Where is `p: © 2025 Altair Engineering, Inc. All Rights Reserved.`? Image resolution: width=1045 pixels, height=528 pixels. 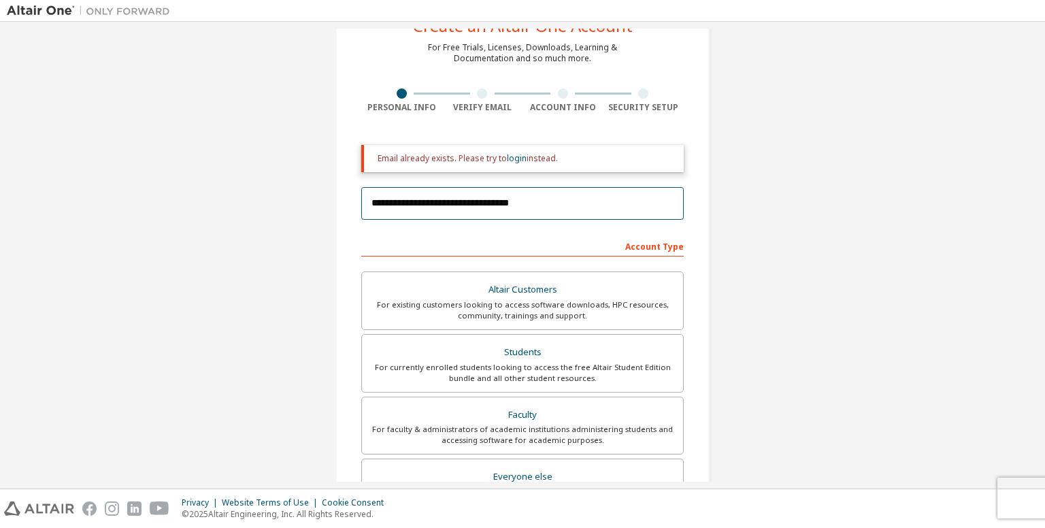 p: © 2025 Altair Engineering, Inc. All Rights Reserved. is located at coordinates (286, 514).